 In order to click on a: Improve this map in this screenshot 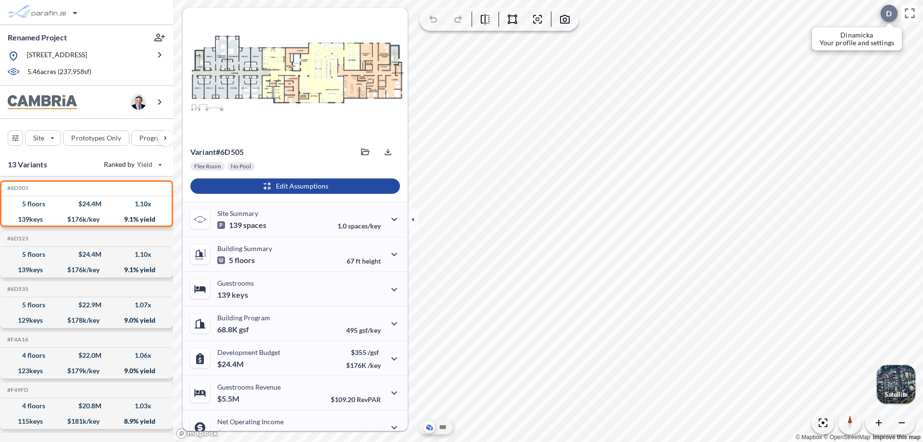, I will do `click(897, 437)`.